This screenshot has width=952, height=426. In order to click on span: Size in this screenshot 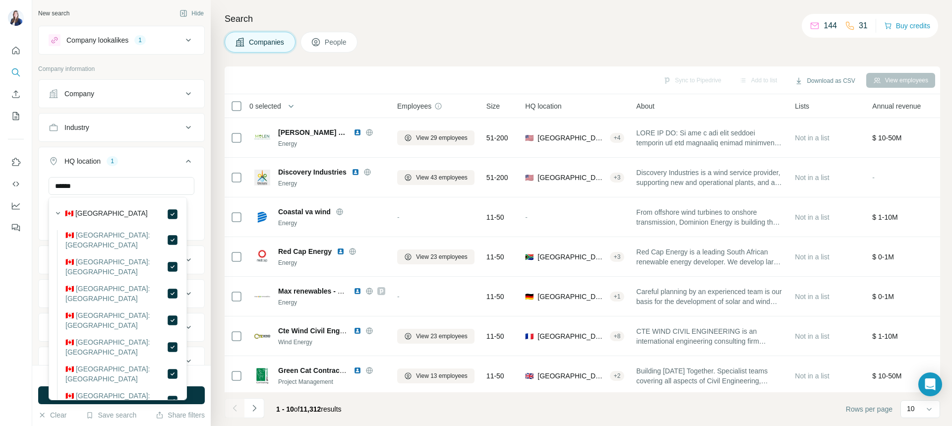, I will do `click(493, 106)`.